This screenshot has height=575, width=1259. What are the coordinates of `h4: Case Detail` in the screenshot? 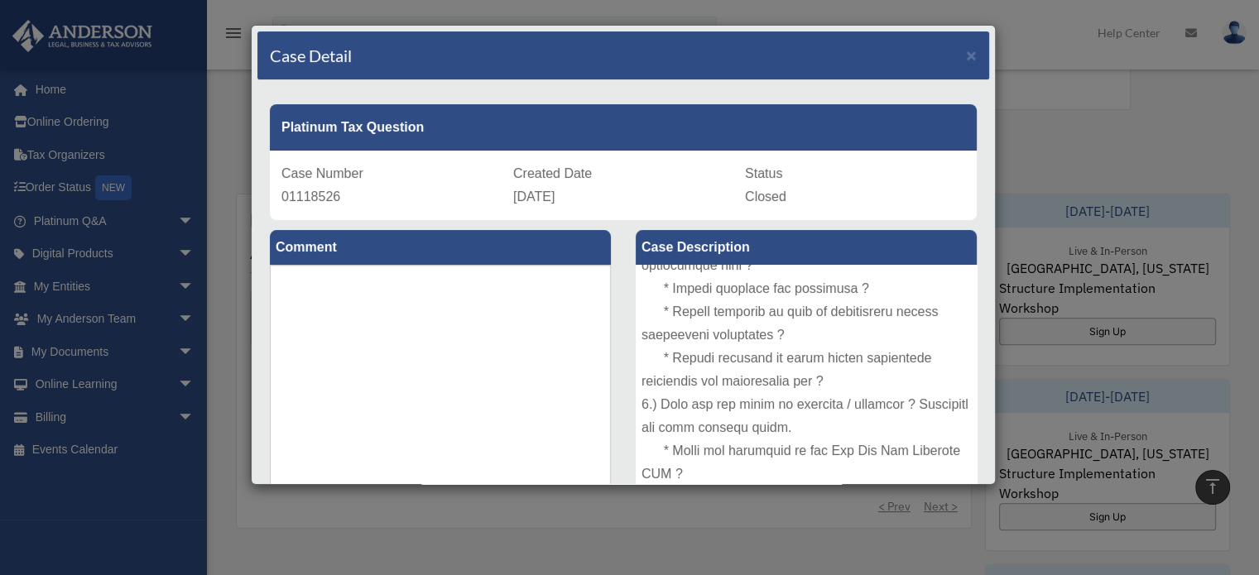 It's located at (311, 55).